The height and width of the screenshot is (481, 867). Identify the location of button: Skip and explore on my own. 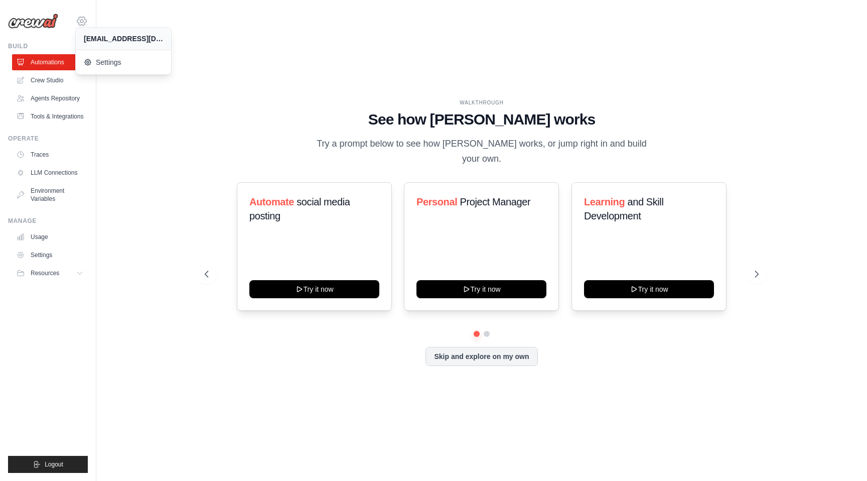
(481, 356).